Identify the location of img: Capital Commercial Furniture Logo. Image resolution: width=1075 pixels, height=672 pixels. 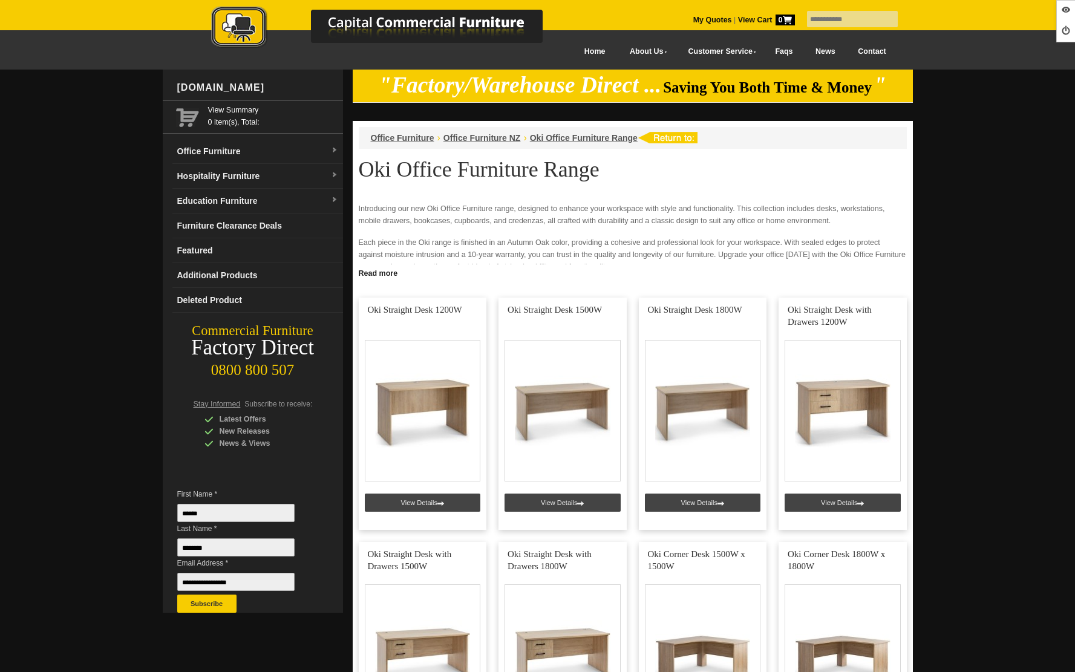
(390, 28).